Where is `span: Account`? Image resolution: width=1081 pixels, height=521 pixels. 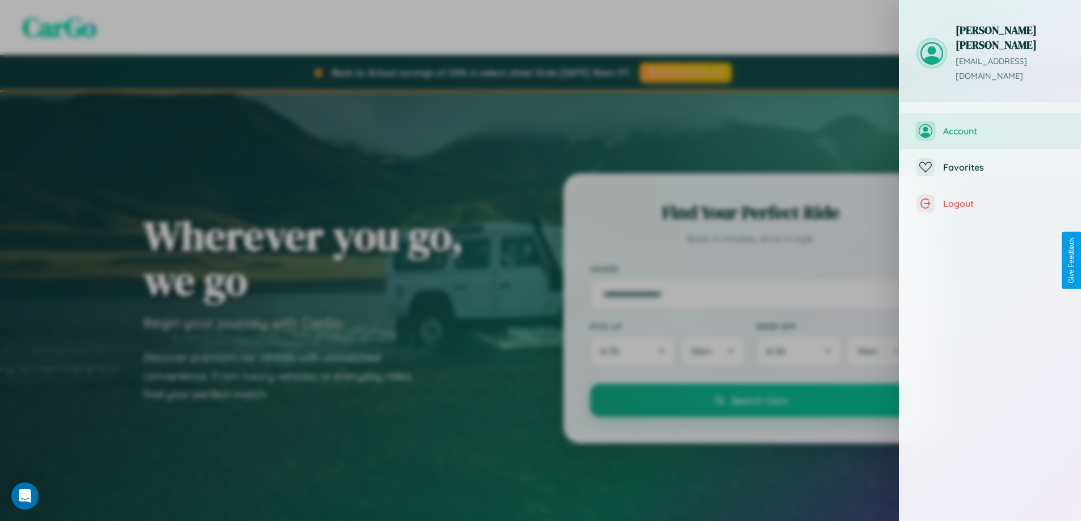 span: Account is located at coordinates (1003, 131).